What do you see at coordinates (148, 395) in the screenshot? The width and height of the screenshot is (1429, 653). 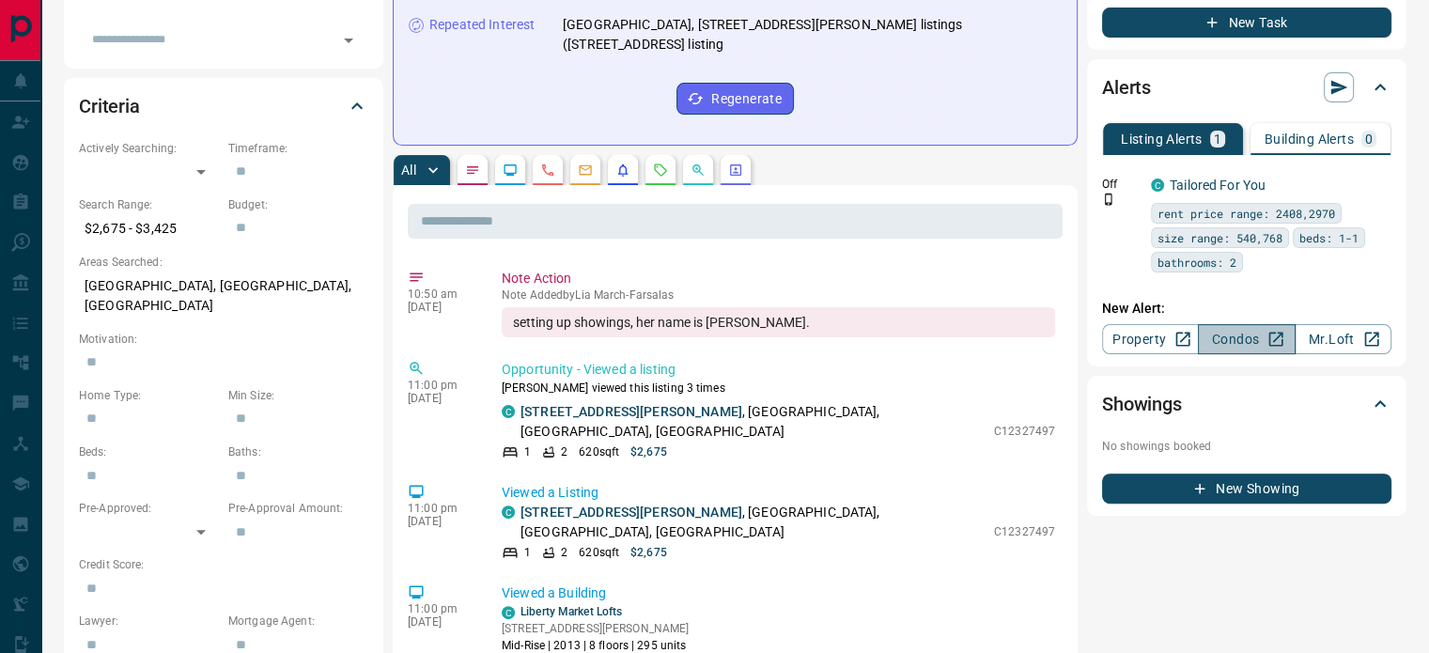 I see `p: Home Type:` at bounding box center [148, 395].